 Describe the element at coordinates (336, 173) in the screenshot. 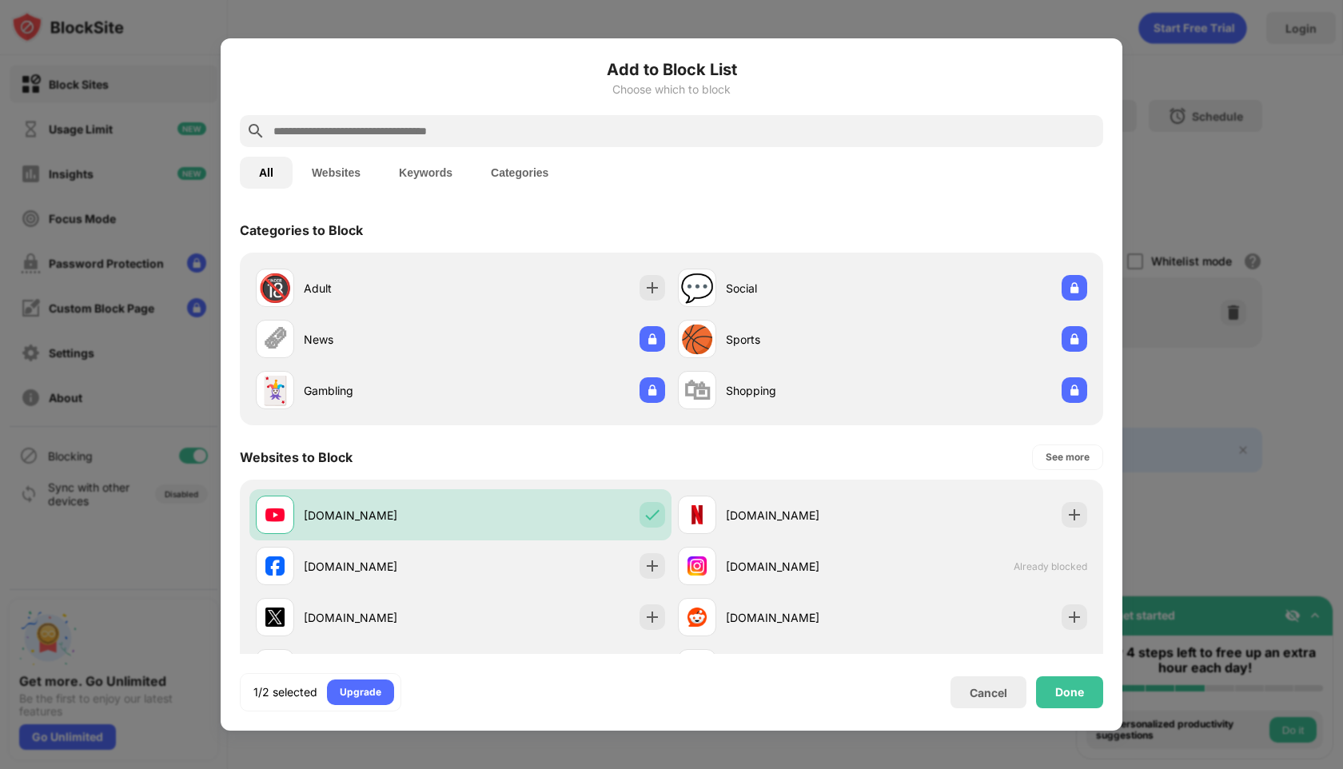

I see `button: Websites` at that location.